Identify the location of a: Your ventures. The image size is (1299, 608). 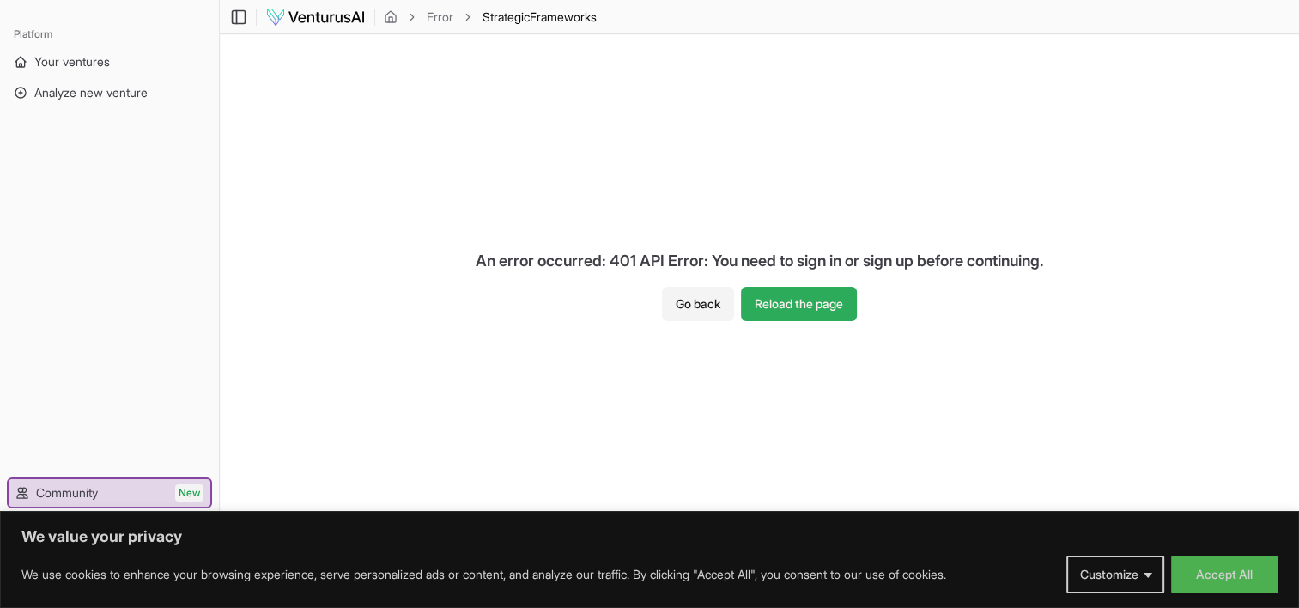
(109, 62).